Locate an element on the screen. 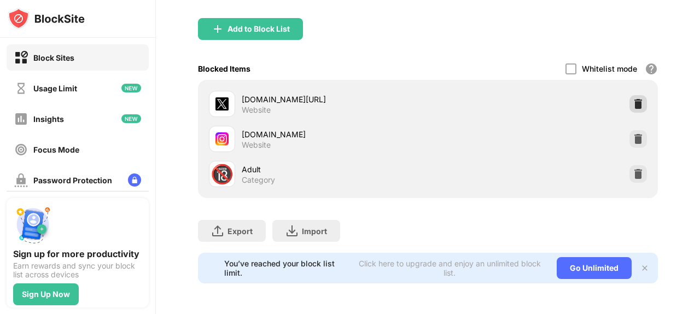  div: You’ve reached your block list limit. is located at coordinates (287, 268).